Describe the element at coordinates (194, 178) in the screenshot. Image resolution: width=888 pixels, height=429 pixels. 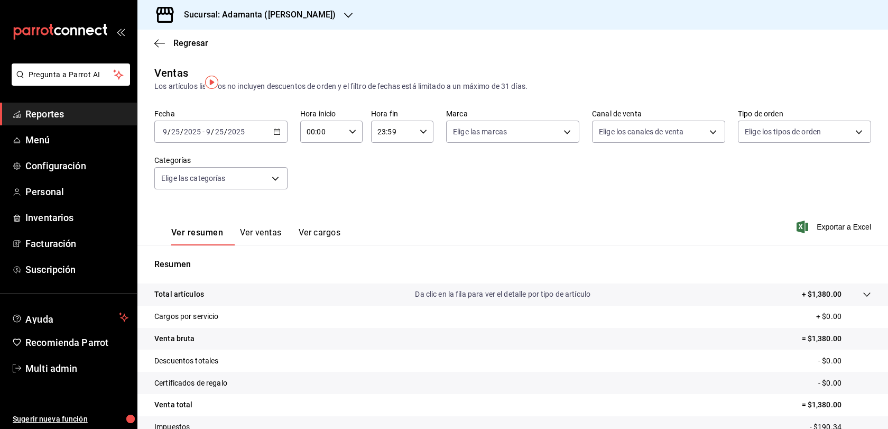
I see `span: Elige las categorías` at that location.